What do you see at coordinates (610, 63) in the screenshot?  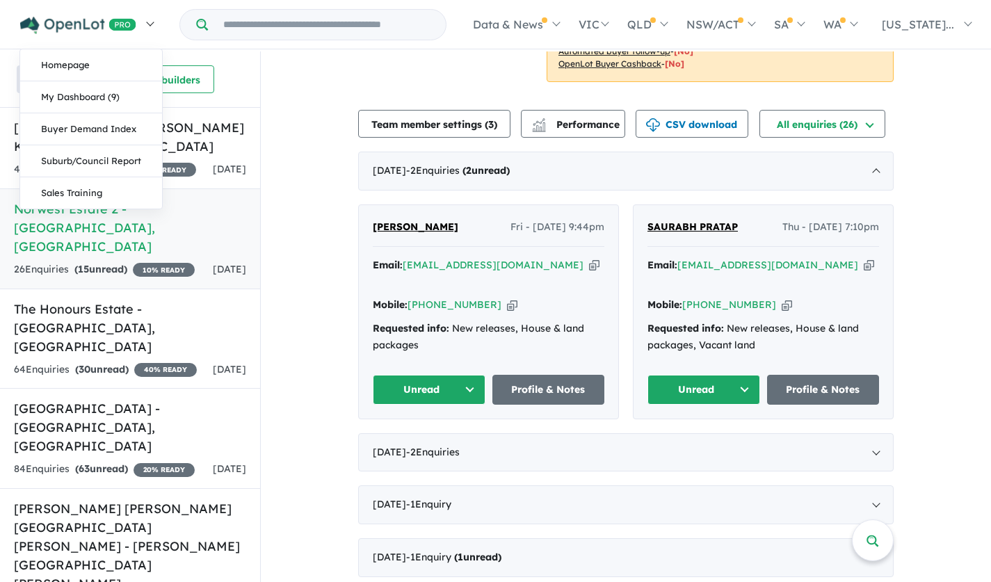 I see `u: OpenLot Buyer Cashback` at bounding box center [610, 63].